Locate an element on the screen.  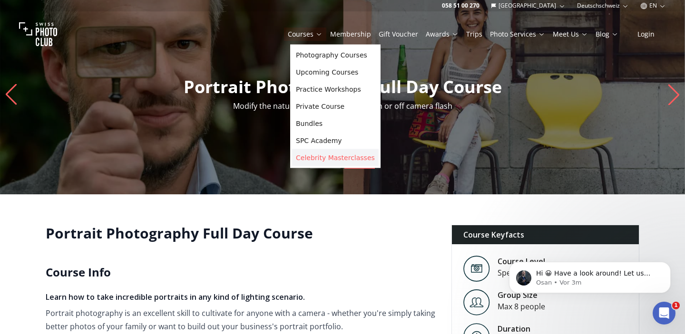
a: Private Course is located at coordinates (335, 107).